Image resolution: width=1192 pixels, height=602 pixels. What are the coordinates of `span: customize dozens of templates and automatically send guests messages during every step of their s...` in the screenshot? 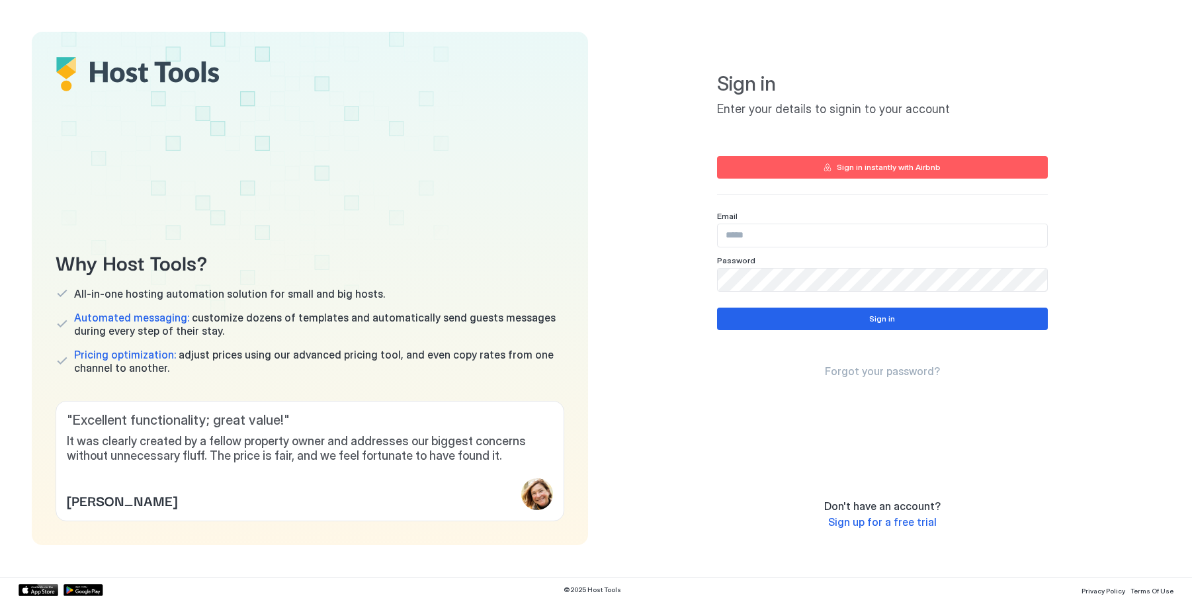 It's located at (319, 324).